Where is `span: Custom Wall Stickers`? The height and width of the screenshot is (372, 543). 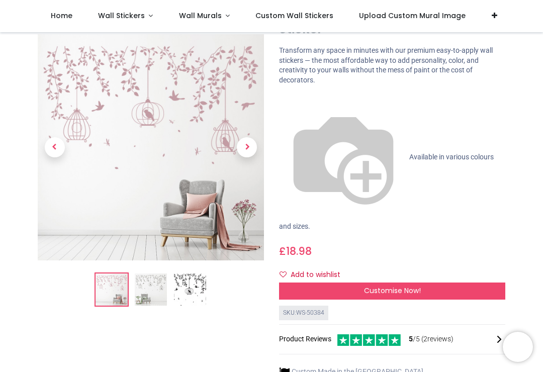 span: Custom Wall Stickers is located at coordinates (294, 16).